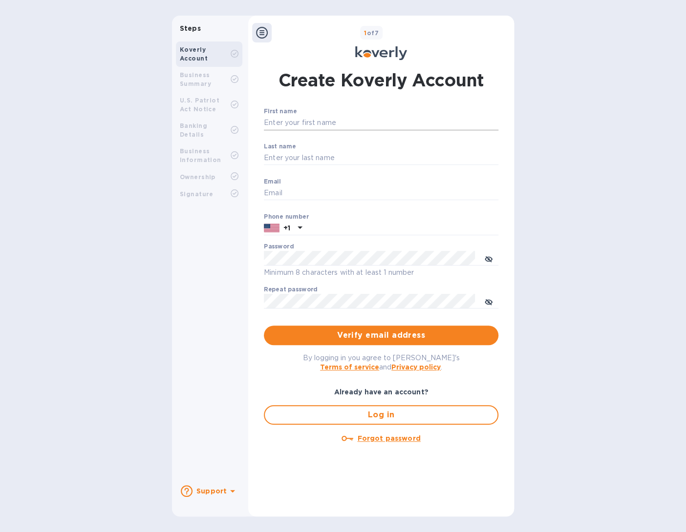 The image size is (686, 532). Describe the element at coordinates (381, 335) in the screenshot. I see `button: Verify email address` at that location.